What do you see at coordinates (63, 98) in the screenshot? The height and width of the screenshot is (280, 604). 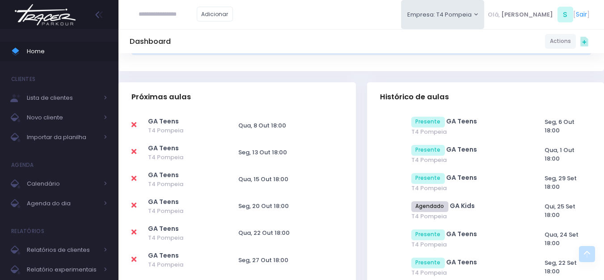 I see `span: Lista de clientes` at bounding box center [63, 98].